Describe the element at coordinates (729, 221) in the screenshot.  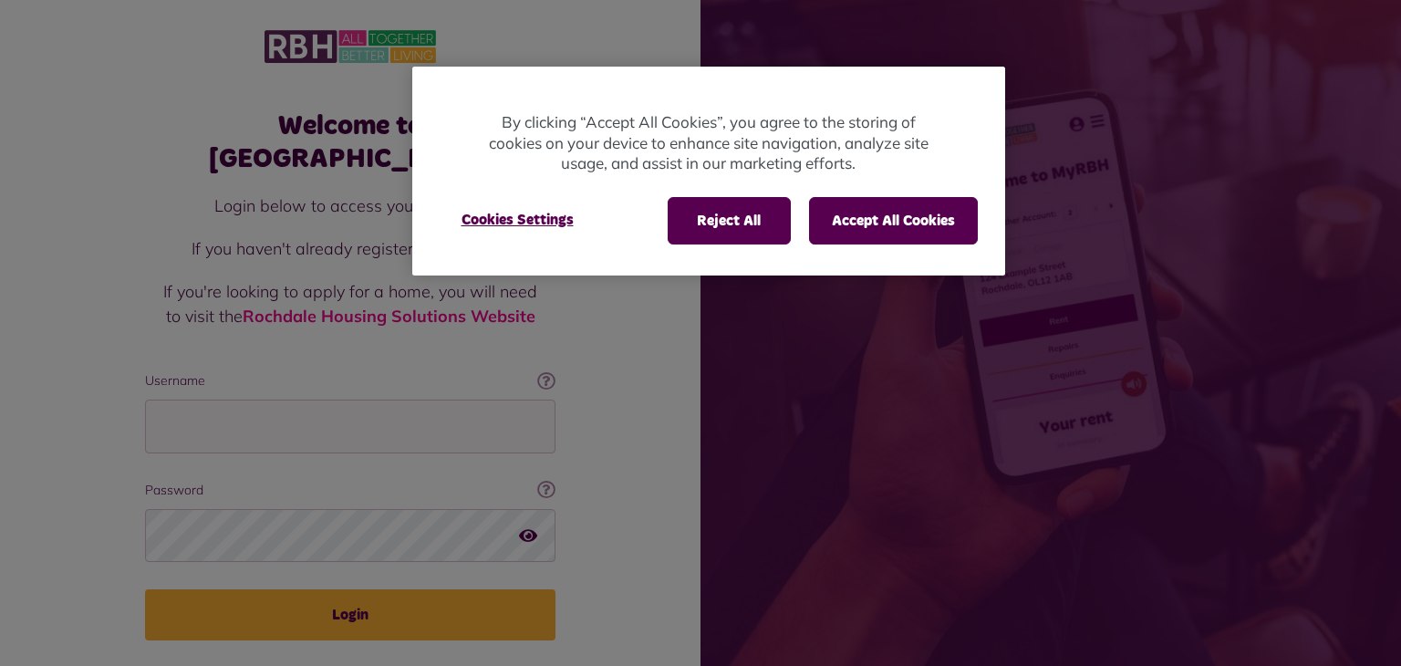
I see `button: Reject All` at that location.